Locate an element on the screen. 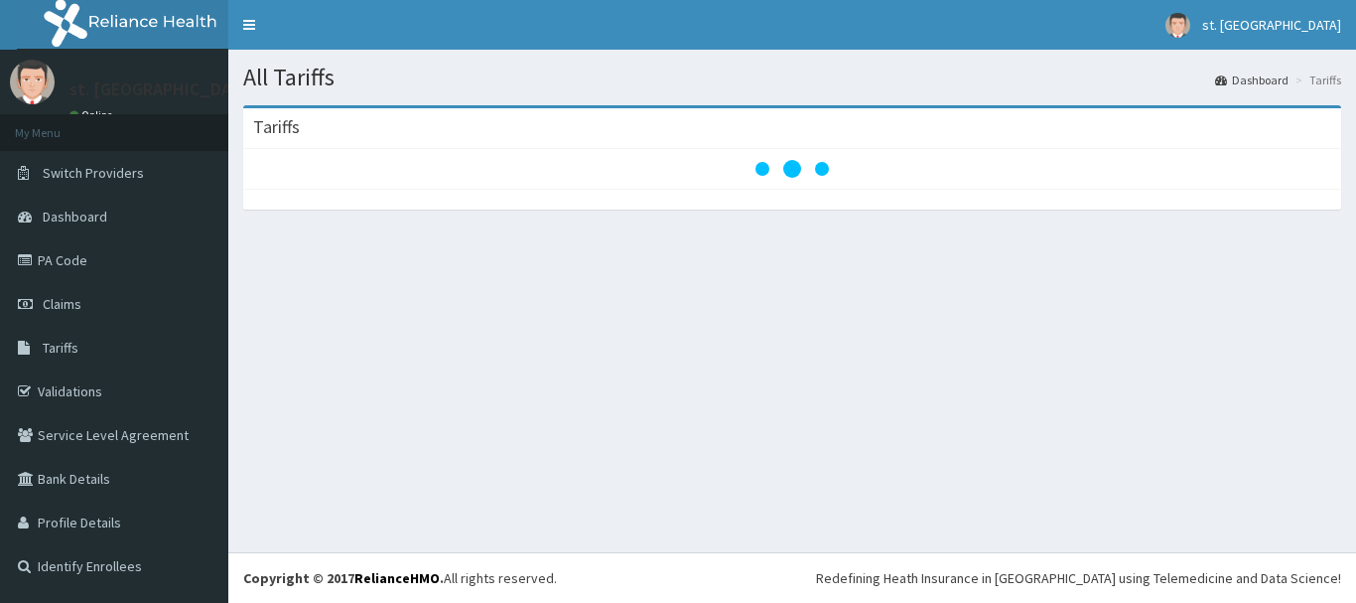 This screenshot has width=1356, height=603. a: Dashboard is located at coordinates (1252, 79).